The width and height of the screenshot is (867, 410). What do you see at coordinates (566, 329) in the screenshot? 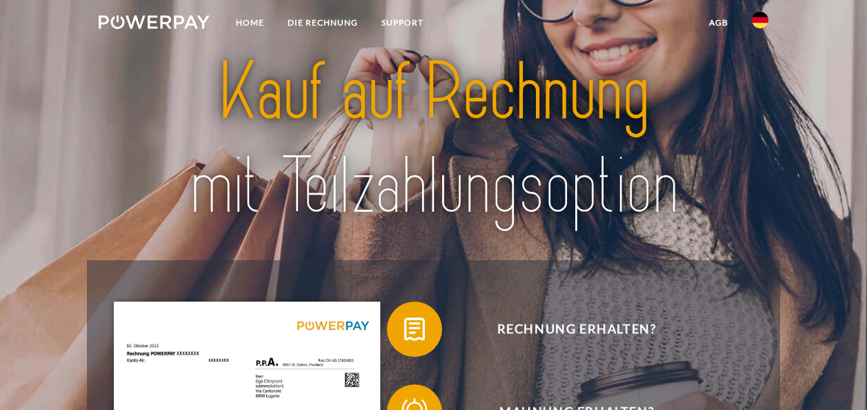
I see `button: Rechnung erhalten?` at bounding box center [566, 329].